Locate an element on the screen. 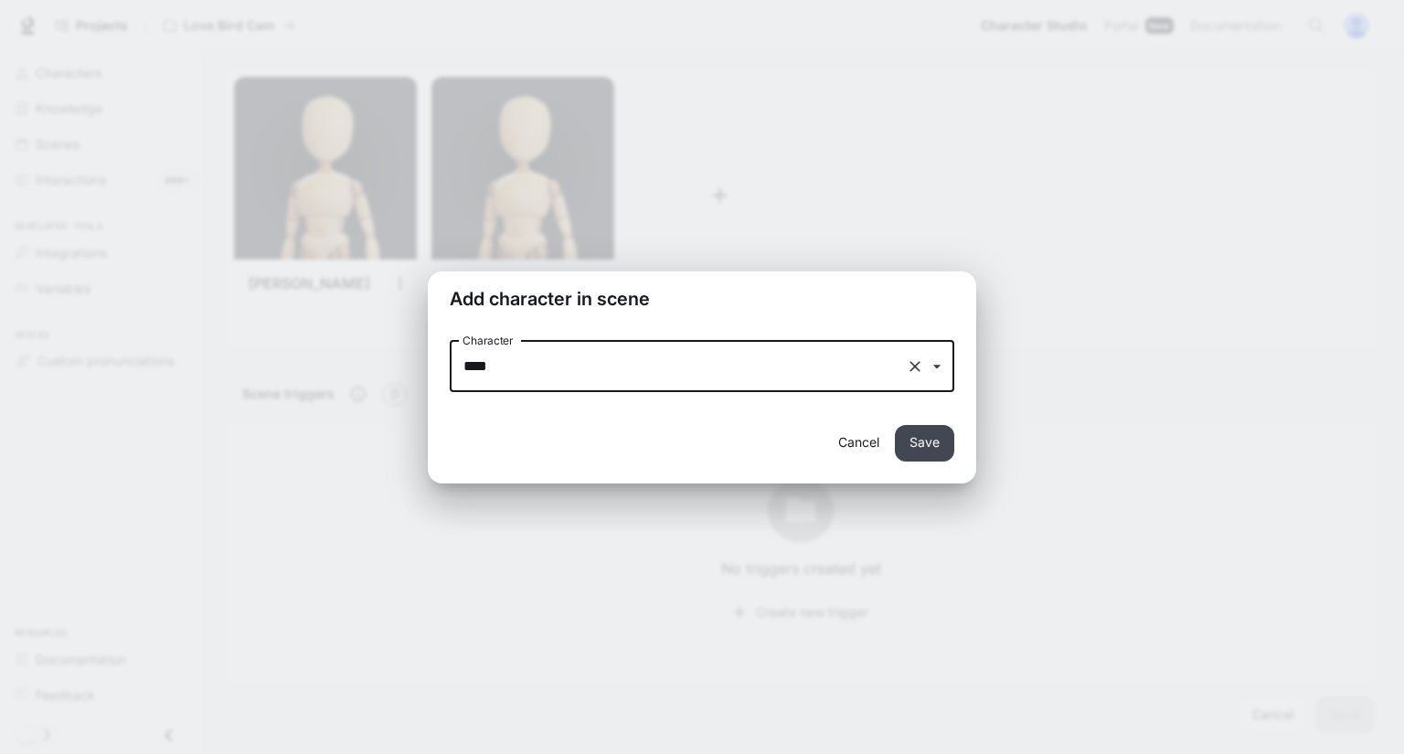 The image size is (1404, 754). label: Character is located at coordinates (488, 340).